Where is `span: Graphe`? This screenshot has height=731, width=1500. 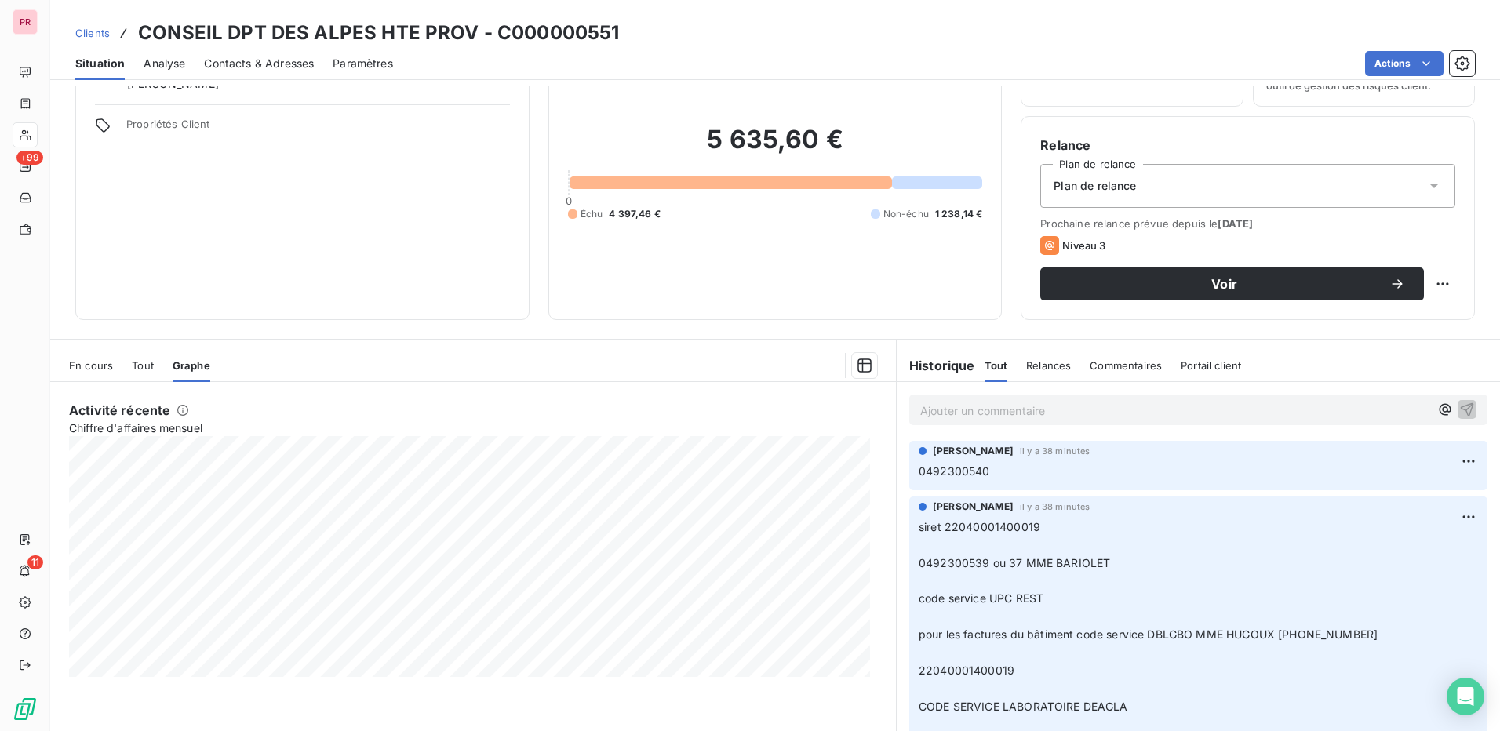 span: Graphe is located at coordinates (191, 366).